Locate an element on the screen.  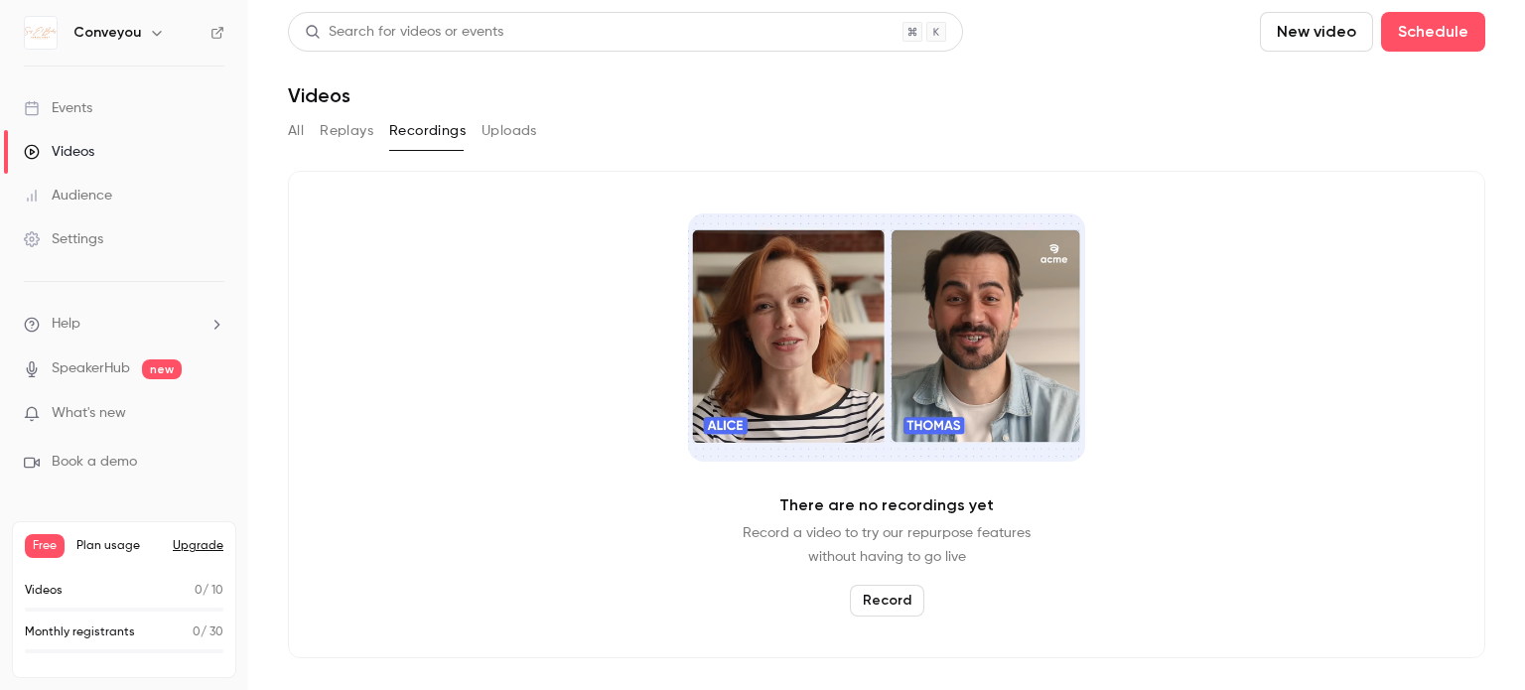
span: What's new is located at coordinates (88, 413).